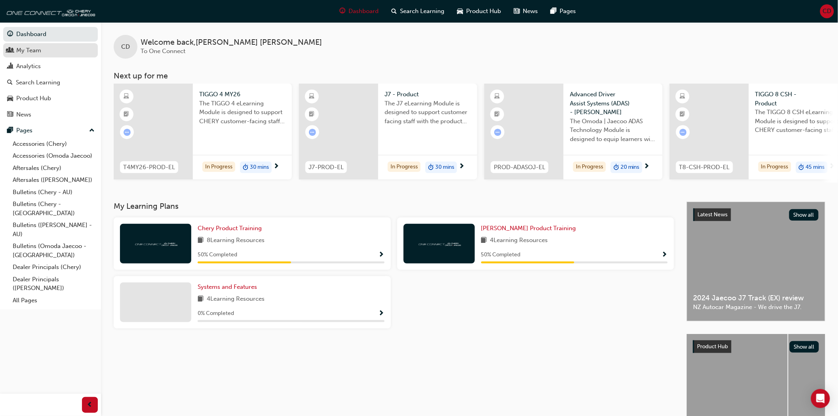 This screenshot has width=838, height=416. I want to click on a: Product HubShow all, so click(756, 347).